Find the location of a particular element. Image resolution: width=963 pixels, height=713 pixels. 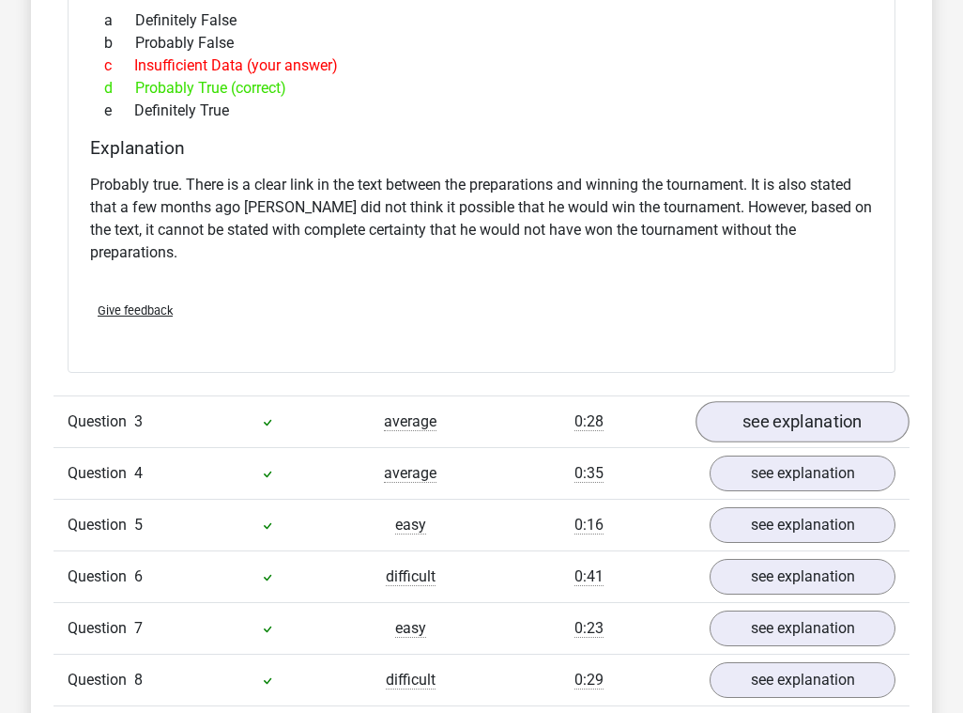

span: b is located at coordinates (119, 43).